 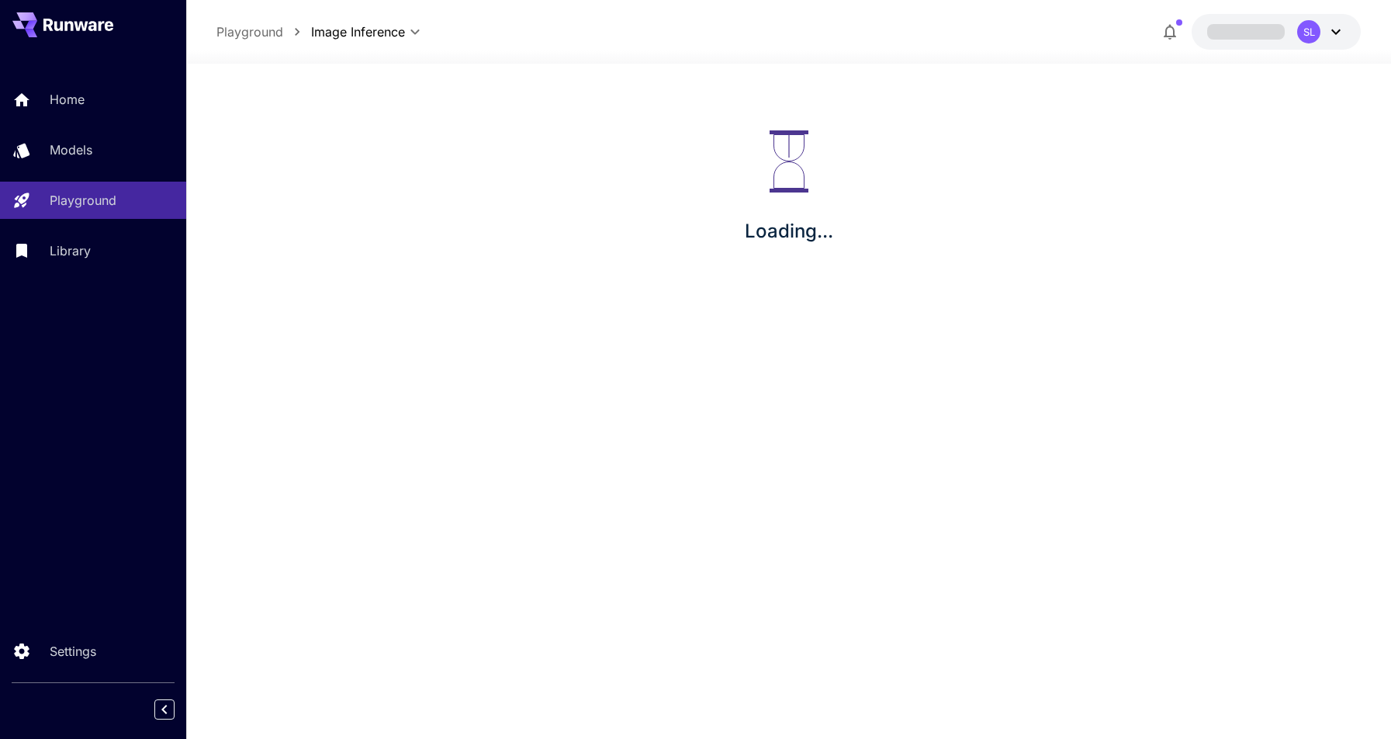 What do you see at coordinates (358, 32) in the screenshot?
I see `span: Image Inference` at bounding box center [358, 32].